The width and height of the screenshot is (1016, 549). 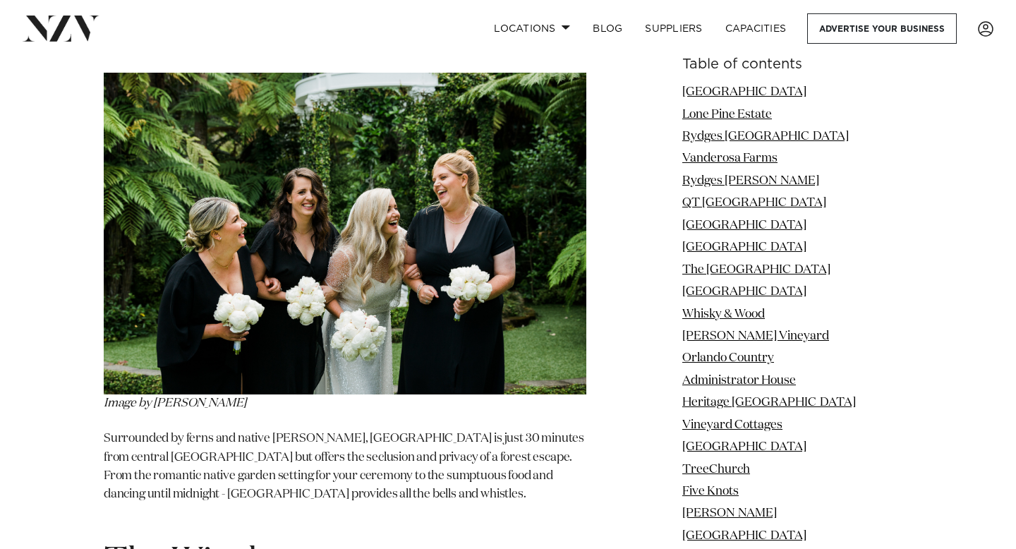 What do you see at coordinates (716, 469) in the screenshot?
I see `a: TreeChurch` at bounding box center [716, 469].